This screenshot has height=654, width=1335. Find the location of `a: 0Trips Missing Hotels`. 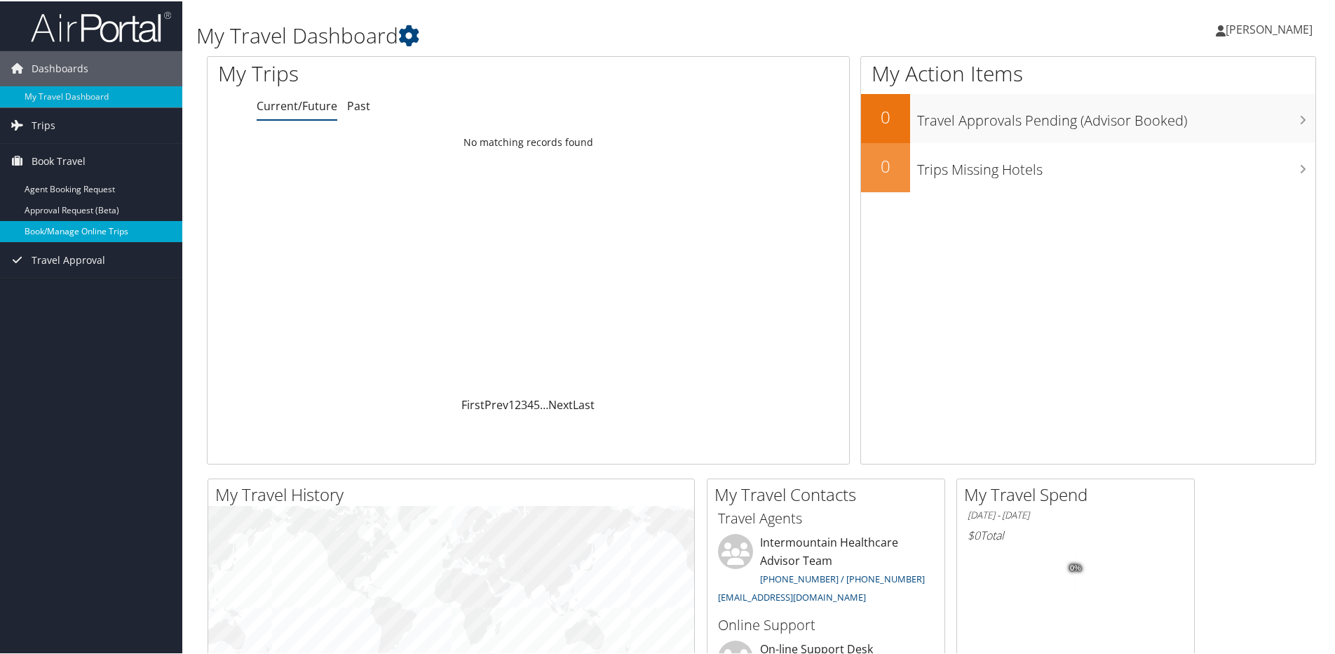

a: 0Trips Missing Hotels is located at coordinates (1088, 166).